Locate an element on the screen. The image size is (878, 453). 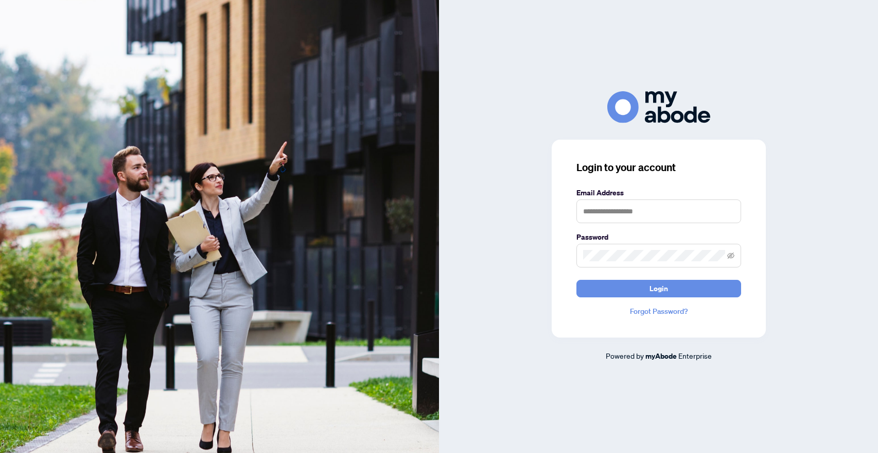
span: Powered by is located at coordinates (625, 355).